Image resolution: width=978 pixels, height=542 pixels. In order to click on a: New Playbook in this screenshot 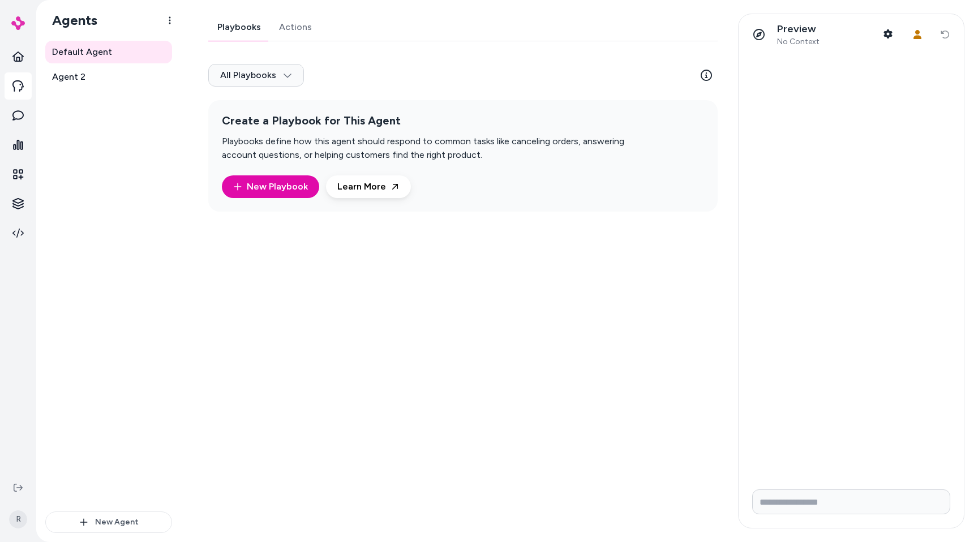, I will do `click(270, 187)`.